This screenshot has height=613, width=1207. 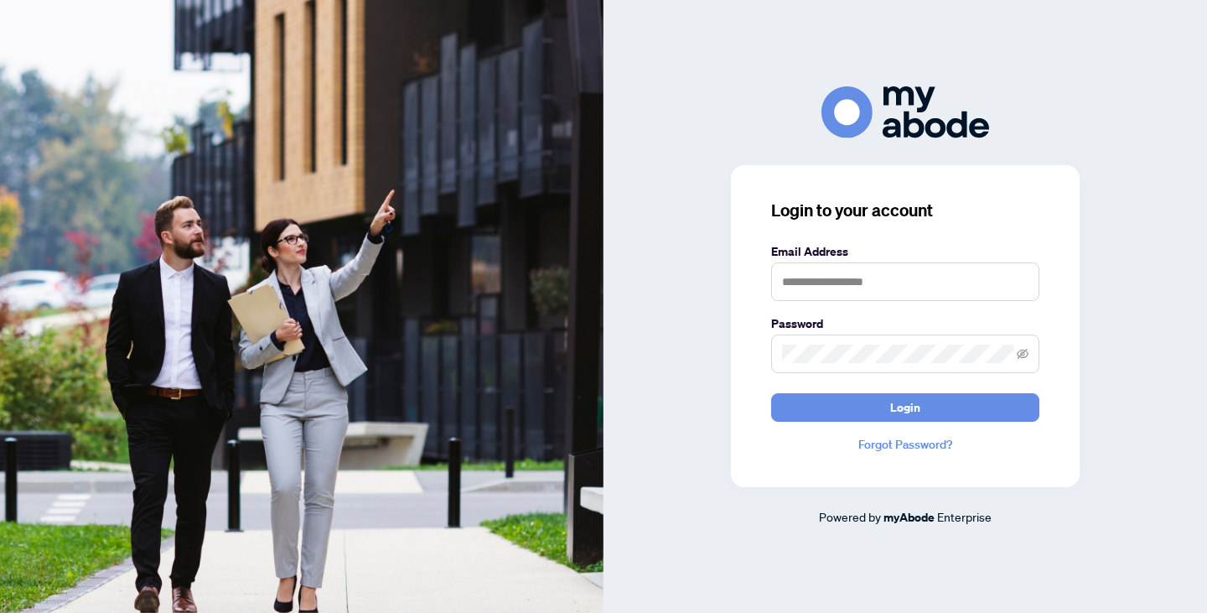 What do you see at coordinates (905, 111) in the screenshot?
I see `img: ma-logo` at bounding box center [905, 111].